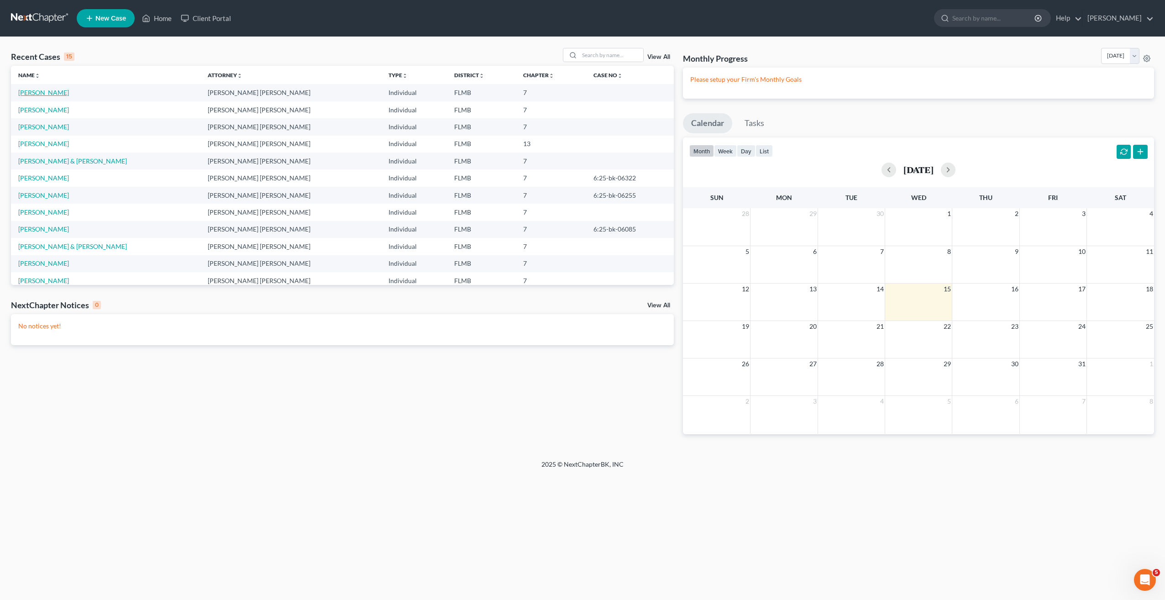 This screenshot has width=1165, height=600. I want to click on a: Chapterunfold_more, so click(539, 75).